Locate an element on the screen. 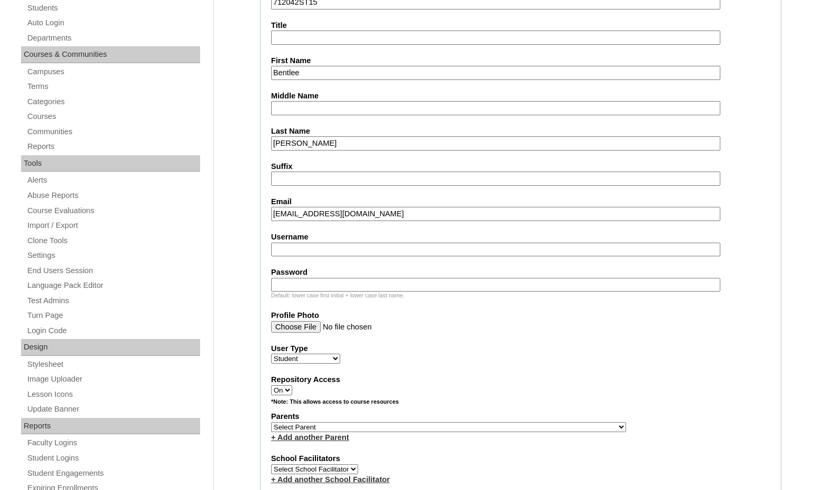 The width and height of the screenshot is (833, 490). div: Courses & Communities is located at coordinates (111, 55).